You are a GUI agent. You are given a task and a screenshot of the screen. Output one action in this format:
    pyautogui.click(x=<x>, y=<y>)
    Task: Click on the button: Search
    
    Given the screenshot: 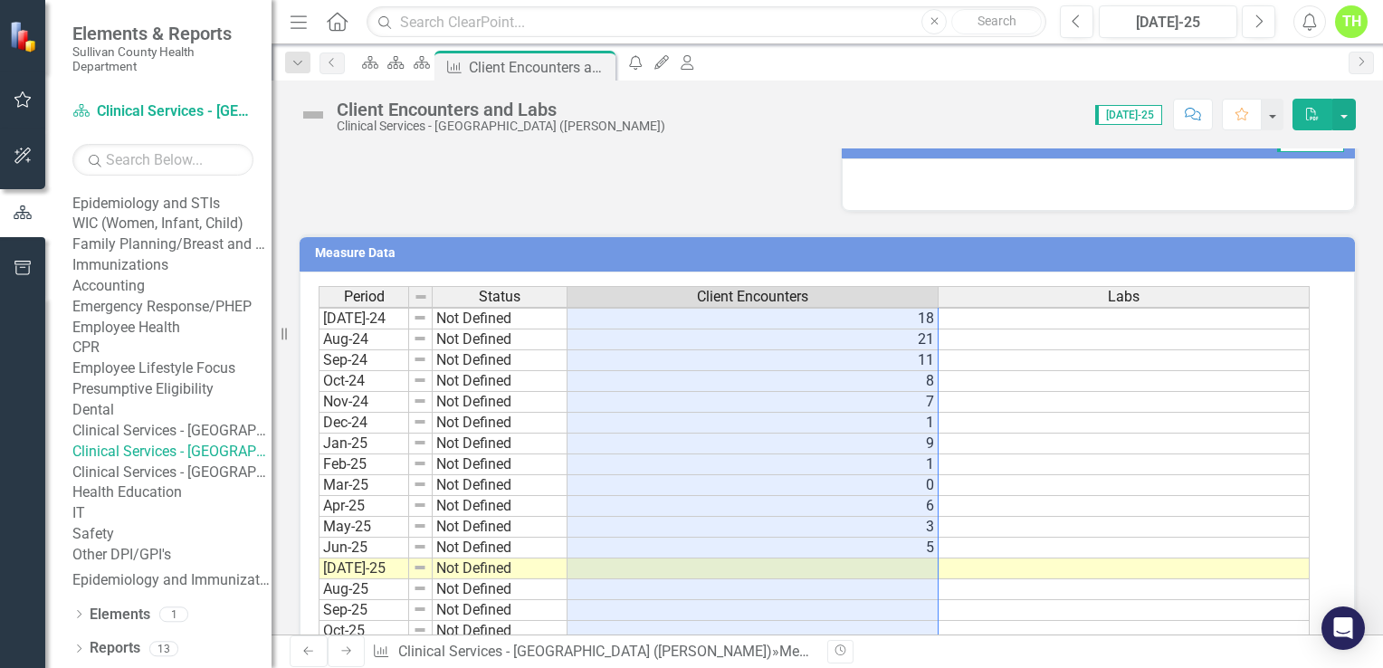 What is the action you would take?
    pyautogui.click(x=997, y=22)
    